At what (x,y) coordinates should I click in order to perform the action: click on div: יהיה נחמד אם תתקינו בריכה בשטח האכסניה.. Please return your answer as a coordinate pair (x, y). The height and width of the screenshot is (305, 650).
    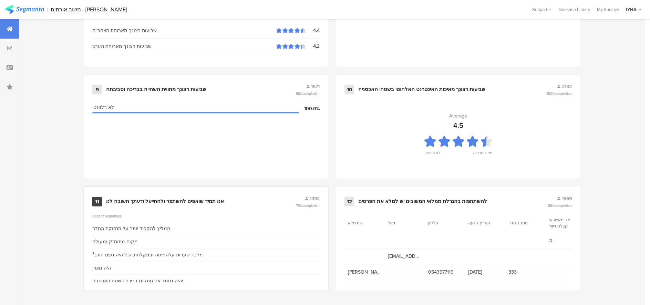
    Looking at the image, I should click on (138, 281).